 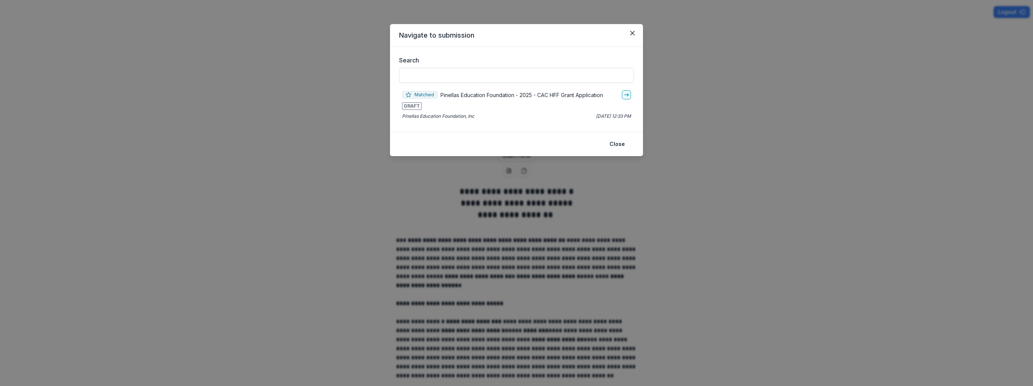 I want to click on p: Pinellas Education Foundation - 2025 - CAC HFF Grant Application, so click(x=522, y=95).